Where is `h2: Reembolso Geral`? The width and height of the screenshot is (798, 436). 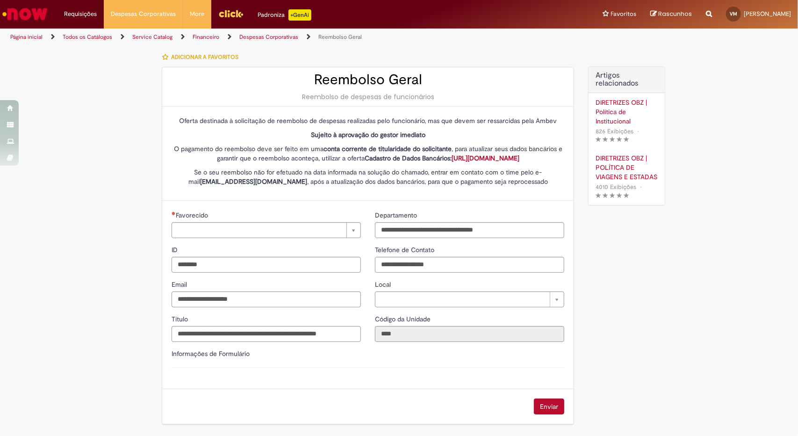 h2: Reembolso Geral is located at coordinates (368, 80).